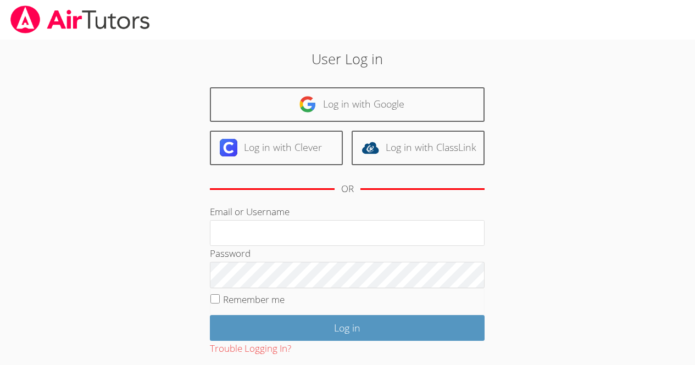 This screenshot has height=365, width=695. Describe the element at coordinates (347, 59) in the screenshot. I see `h2: User Log in` at that location.